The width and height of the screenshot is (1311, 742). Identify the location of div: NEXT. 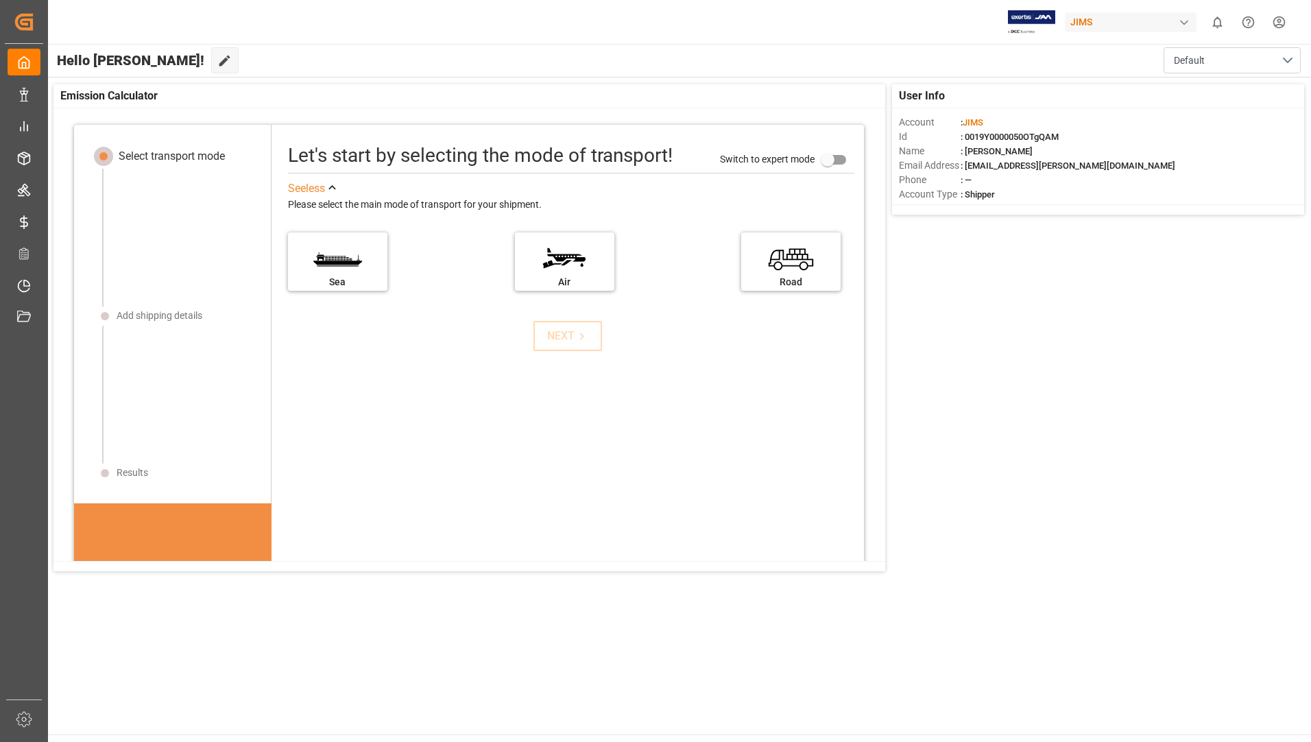
(568, 336).